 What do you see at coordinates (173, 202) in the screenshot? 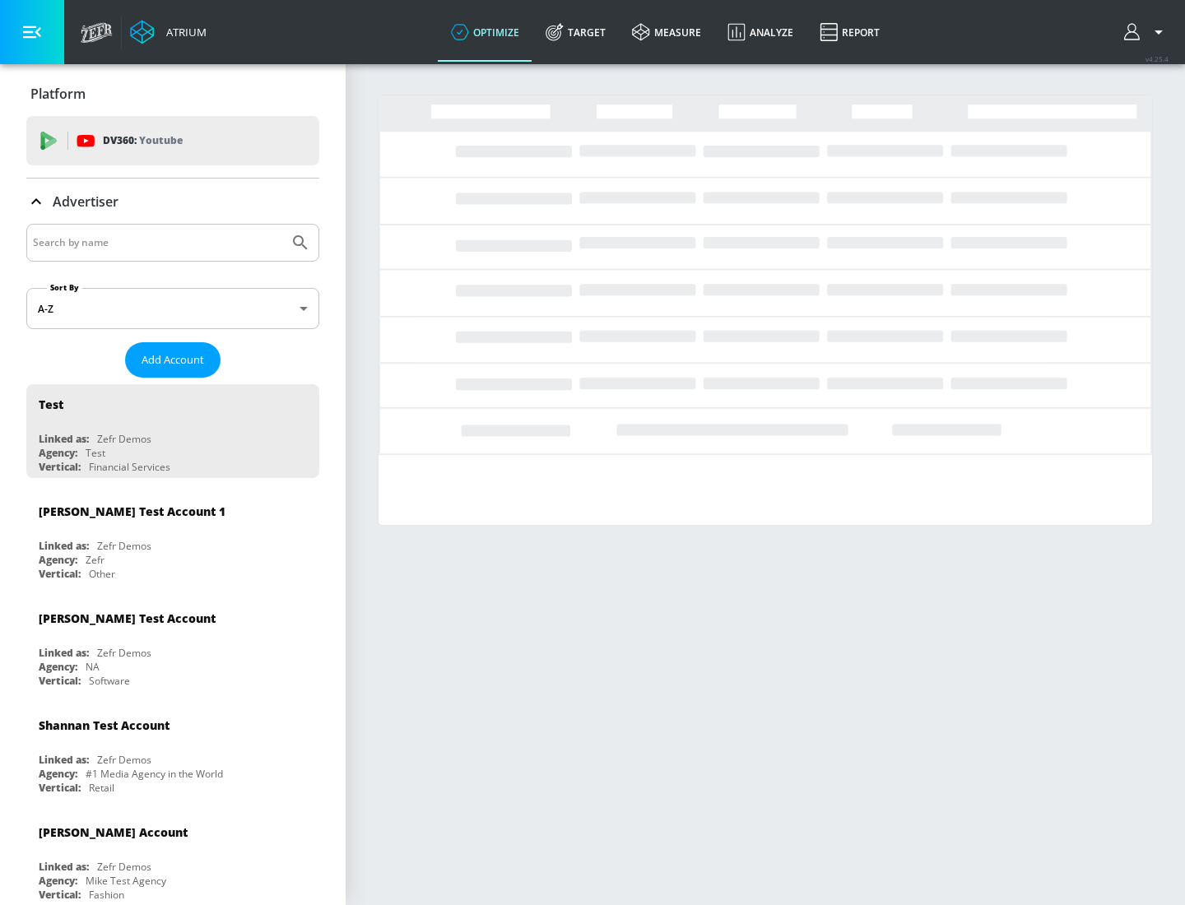
I see `div: Advertiser` at bounding box center [173, 202].